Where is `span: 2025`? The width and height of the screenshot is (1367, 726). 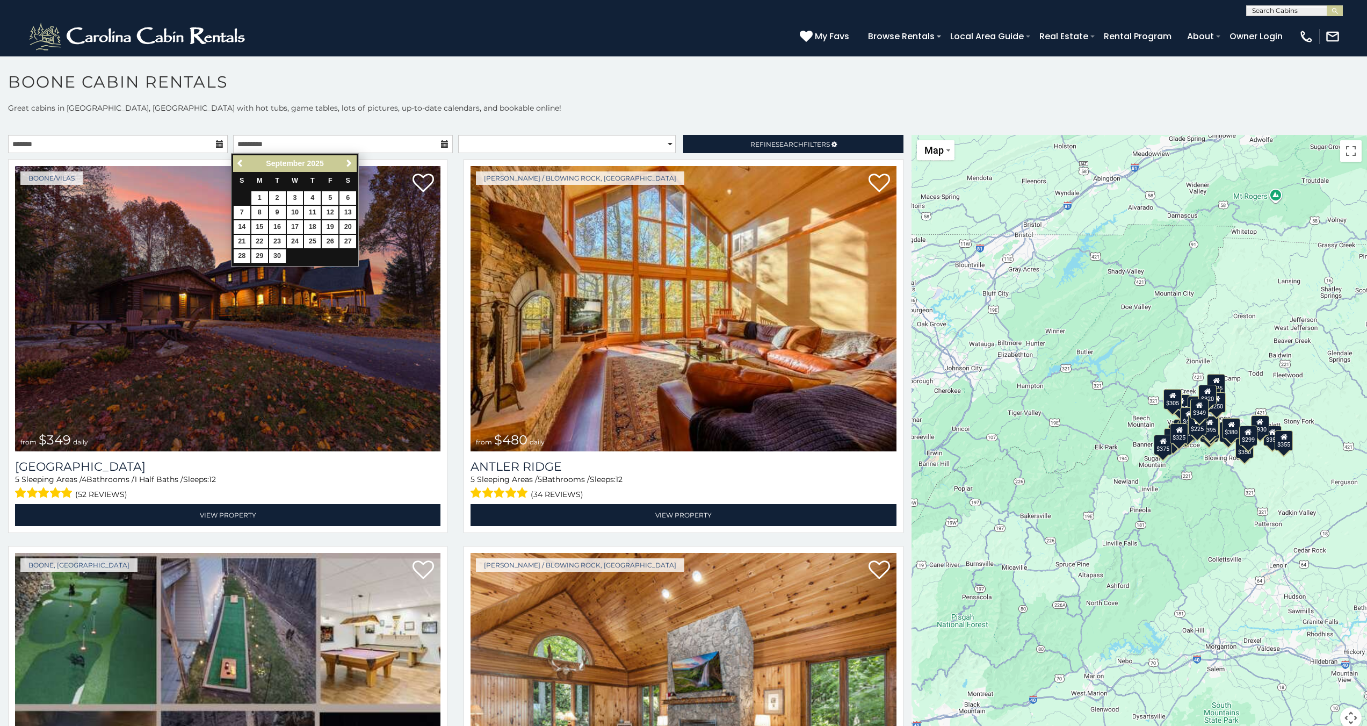 span: 2025 is located at coordinates (315, 163).